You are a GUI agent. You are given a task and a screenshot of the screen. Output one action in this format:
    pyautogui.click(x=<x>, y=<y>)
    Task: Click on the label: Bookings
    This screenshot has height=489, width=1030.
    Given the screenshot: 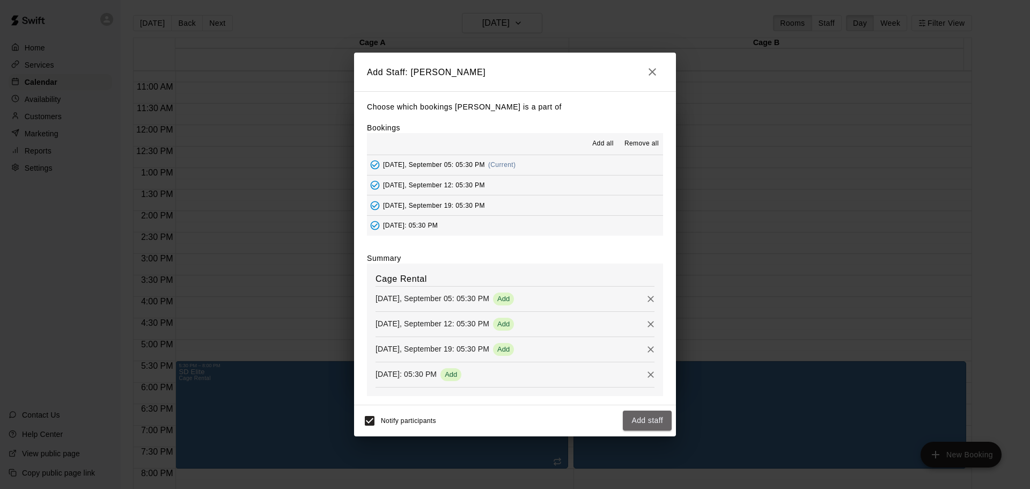 What is the action you would take?
    pyautogui.click(x=384, y=128)
    